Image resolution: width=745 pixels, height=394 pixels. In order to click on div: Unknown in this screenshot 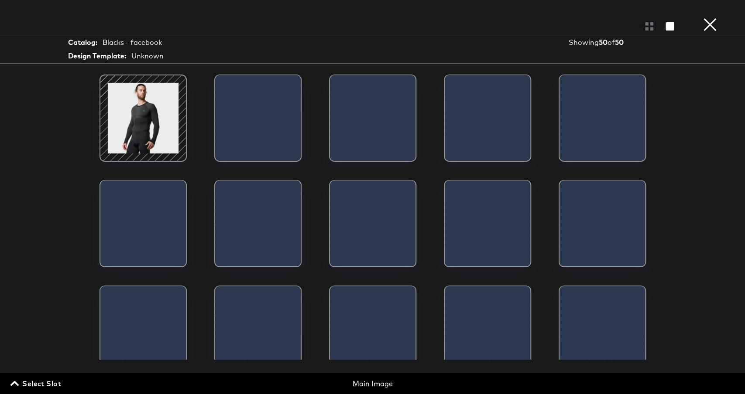, I will do `click(147, 56)`.